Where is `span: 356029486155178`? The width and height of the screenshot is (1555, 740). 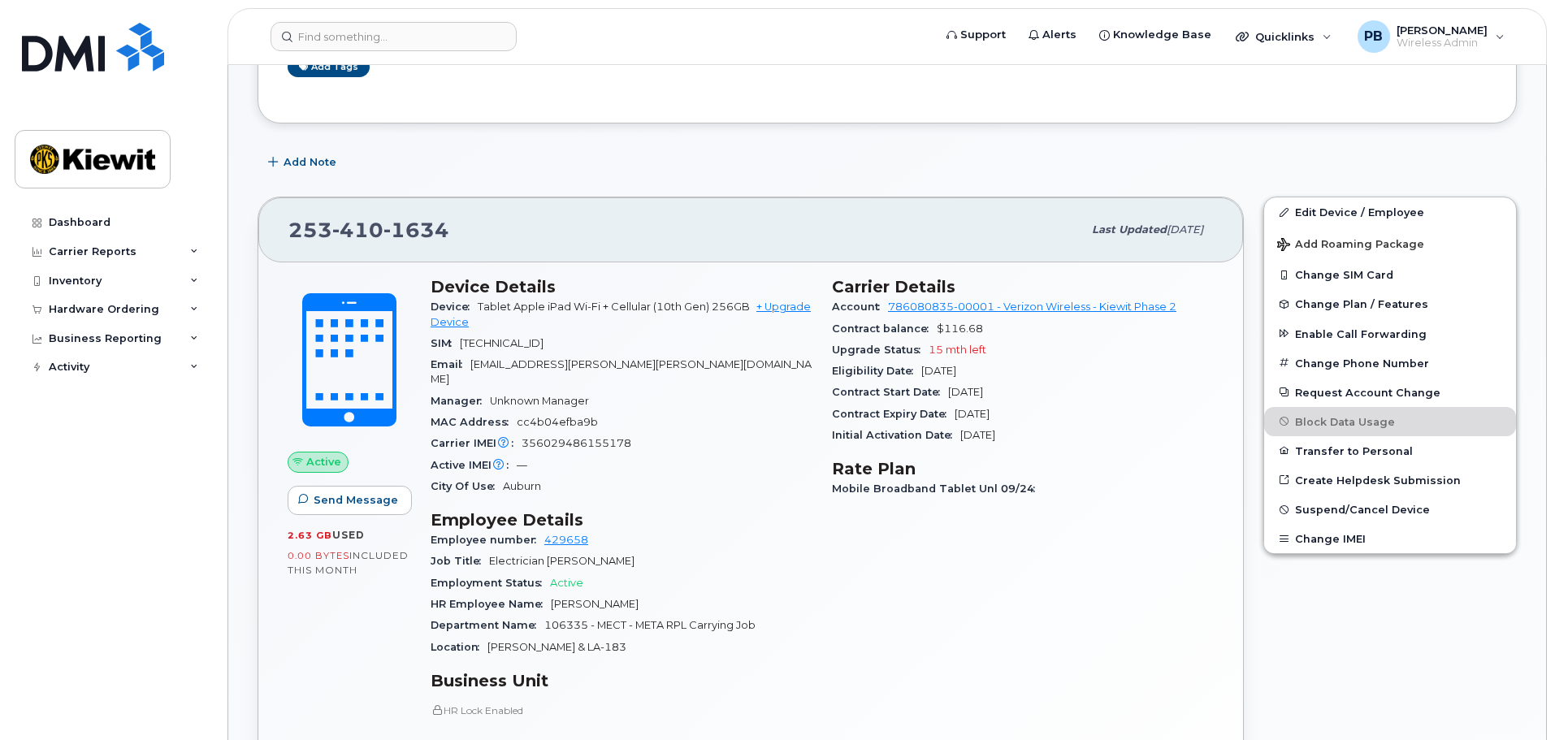
span: 356029486155178 is located at coordinates (576, 443).